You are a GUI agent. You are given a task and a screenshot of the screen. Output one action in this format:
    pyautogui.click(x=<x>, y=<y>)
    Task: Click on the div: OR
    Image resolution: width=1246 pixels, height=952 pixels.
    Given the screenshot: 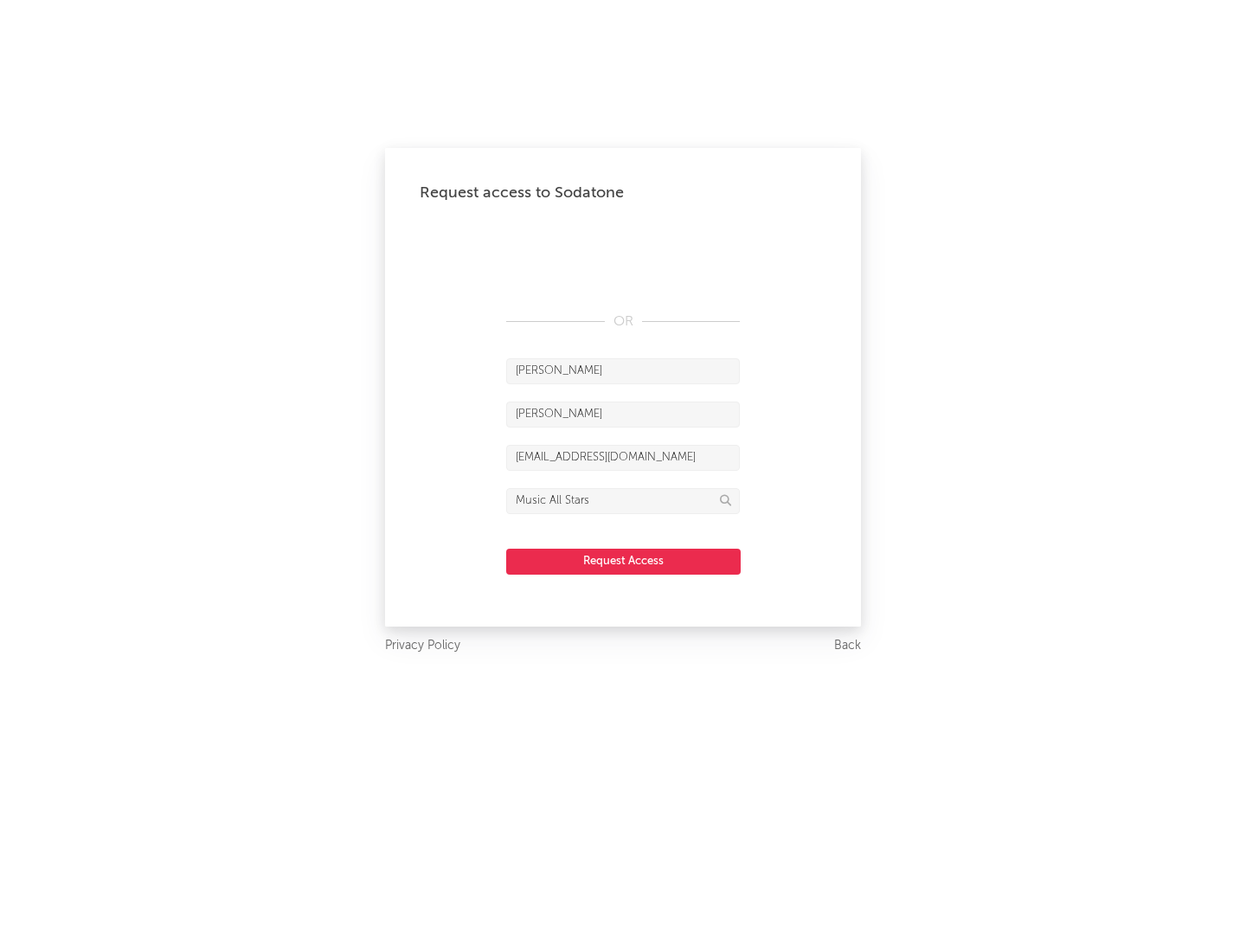 What is the action you would take?
    pyautogui.click(x=623, y=322)
    